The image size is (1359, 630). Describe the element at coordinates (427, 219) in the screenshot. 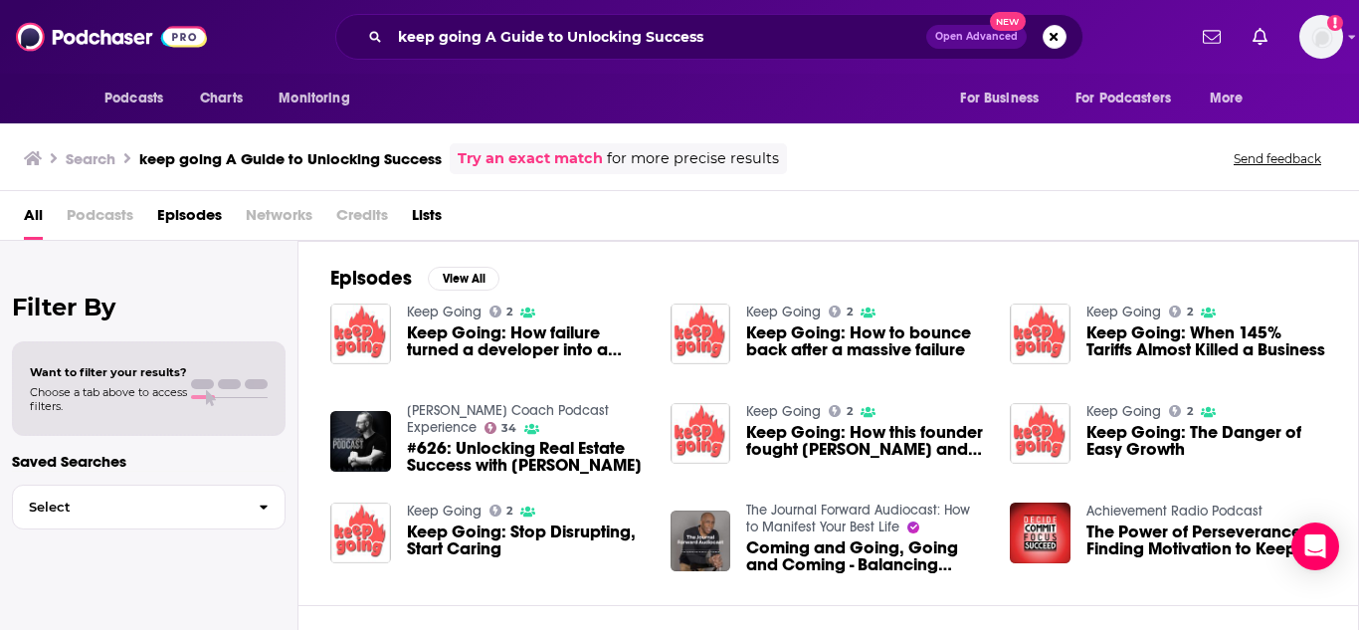

I see `span: Lists` at that location.